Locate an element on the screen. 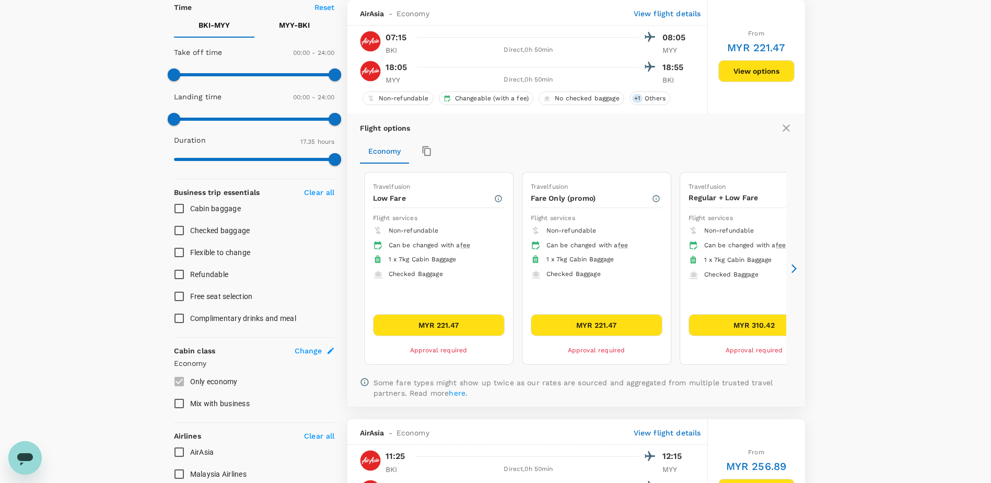  p: Take off time is located at coordinates (198, 52).